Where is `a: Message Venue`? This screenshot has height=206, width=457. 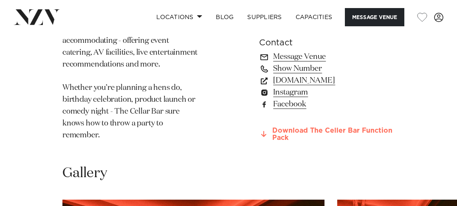
a: Message Venue is located at coordinates (326, 57).